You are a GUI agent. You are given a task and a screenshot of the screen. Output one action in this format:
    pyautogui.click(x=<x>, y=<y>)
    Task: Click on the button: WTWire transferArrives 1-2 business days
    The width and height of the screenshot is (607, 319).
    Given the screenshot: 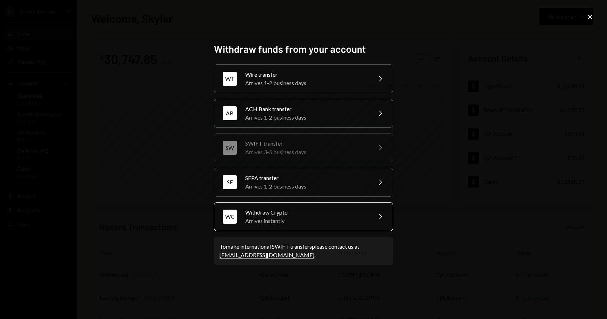 What is the action you would take?
    pyautogui.click(x=303, y=79)
    